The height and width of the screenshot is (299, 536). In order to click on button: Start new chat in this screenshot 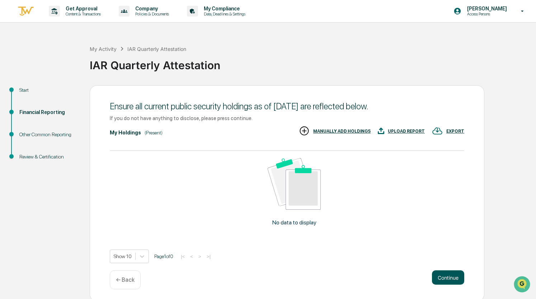, I will do `click(126, 61)`.